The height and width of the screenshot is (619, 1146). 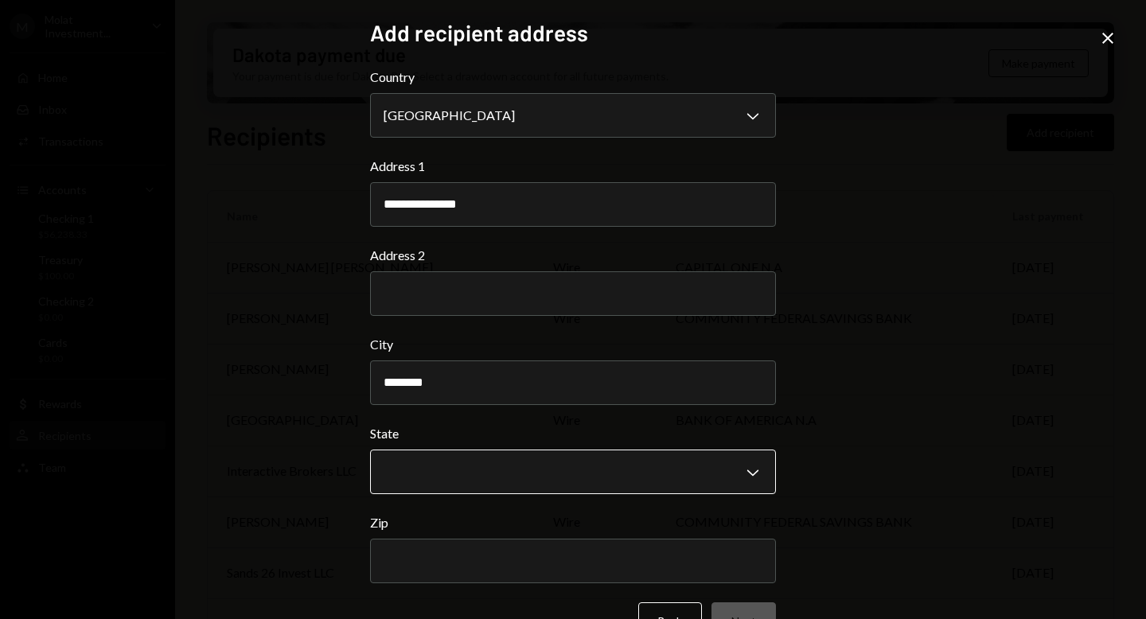 What do you see at coordinates (573, 434) in the screenshot?
I see `label: State` at bounding box center [573, 434].